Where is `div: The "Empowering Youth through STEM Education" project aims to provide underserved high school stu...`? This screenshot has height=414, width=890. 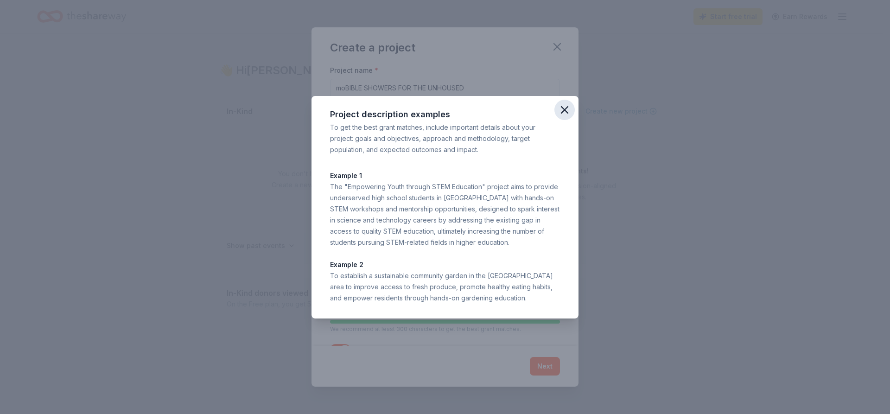
div: The "Empowering Youth through STEM Education" project aims to provide underserved high school stu... is located at coordinates (445, 215).